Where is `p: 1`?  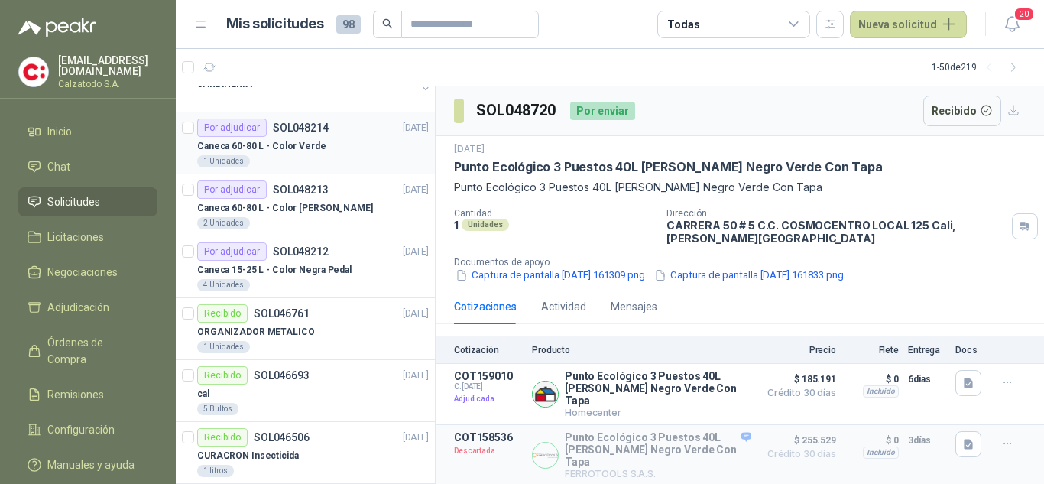 p: 1 is located at coordinates (456, 225).